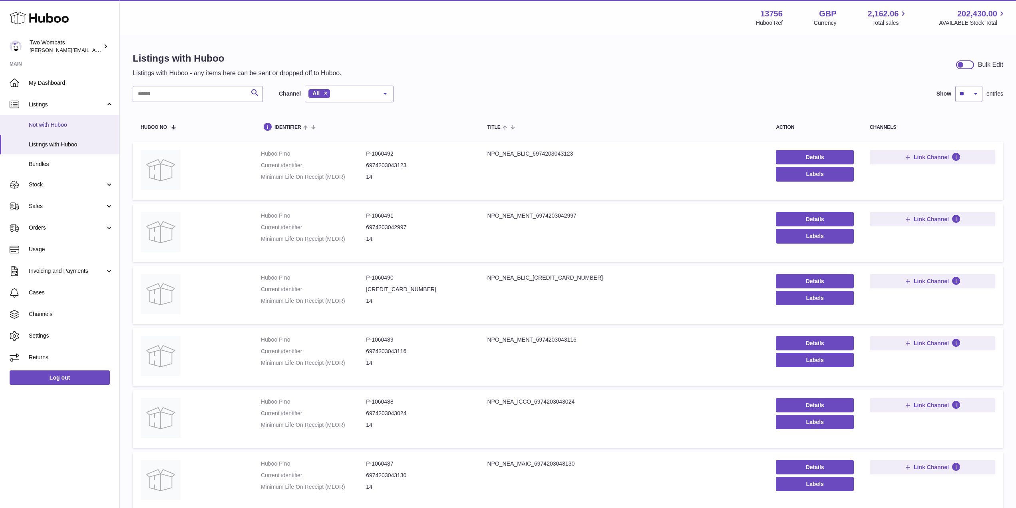 Image resolution: width=1016 pixels, height=508 pixels. Describe the element at coordinates (67, 271) in the screenshot. I see `span: Invoicing and Payments` at that location.